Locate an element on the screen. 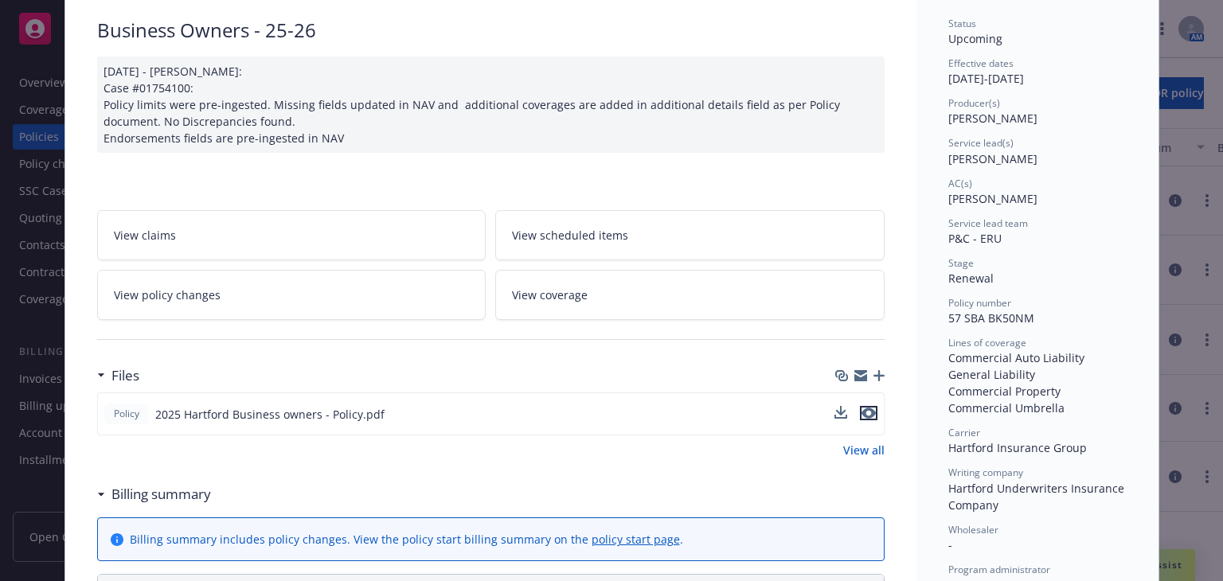  span: Effective dates is located at coordinates (981, 63).